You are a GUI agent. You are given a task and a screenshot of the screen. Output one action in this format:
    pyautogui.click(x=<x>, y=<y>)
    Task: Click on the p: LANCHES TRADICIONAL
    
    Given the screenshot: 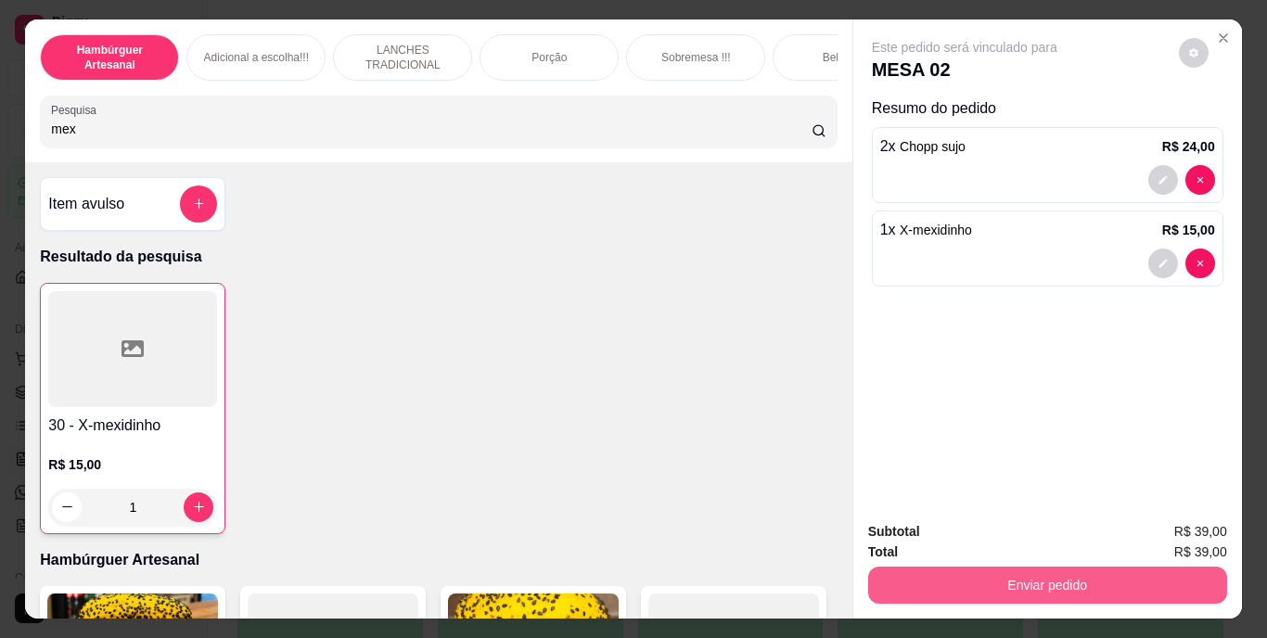 What is the action you would take?
    pyautogui.click(x=403, y=58)
    